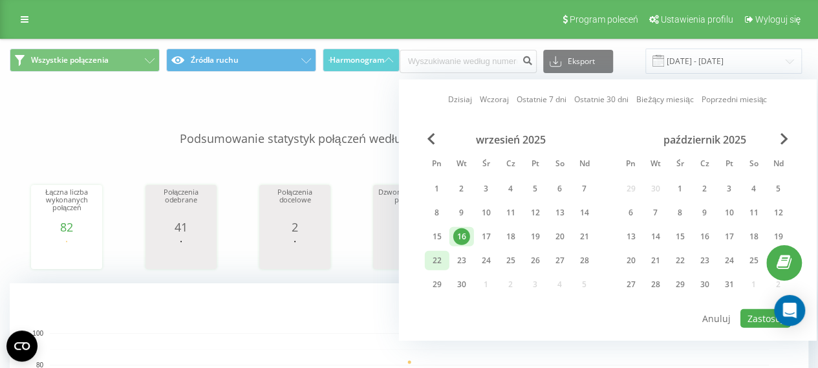  Describe the element at coordinates (716, 318) in the screenshot. I see `button: Anuluj` at that location.